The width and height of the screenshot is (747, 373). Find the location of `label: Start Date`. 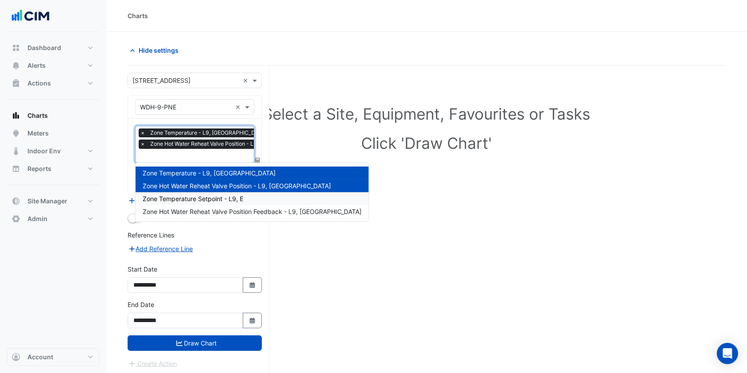

label: Start Date is located at coordinates (142, 269).